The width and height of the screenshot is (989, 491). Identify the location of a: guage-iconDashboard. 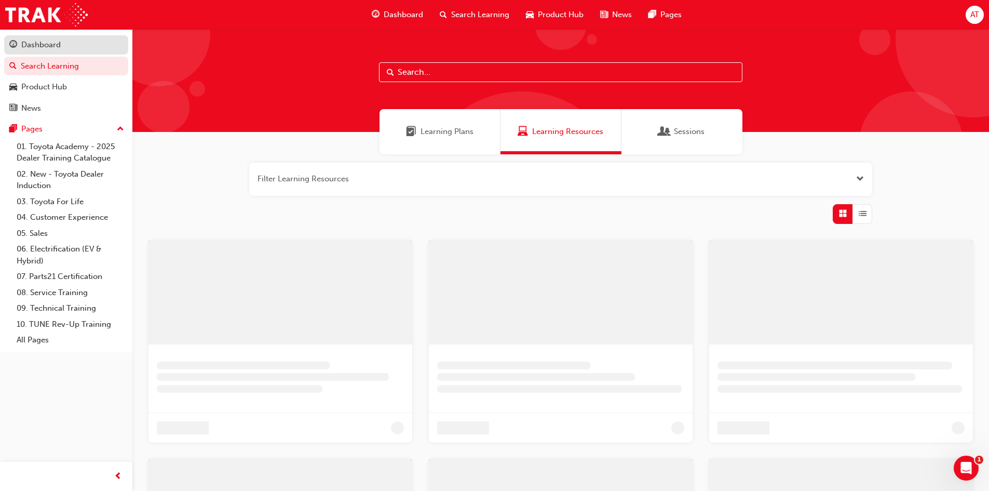
(397, 15).